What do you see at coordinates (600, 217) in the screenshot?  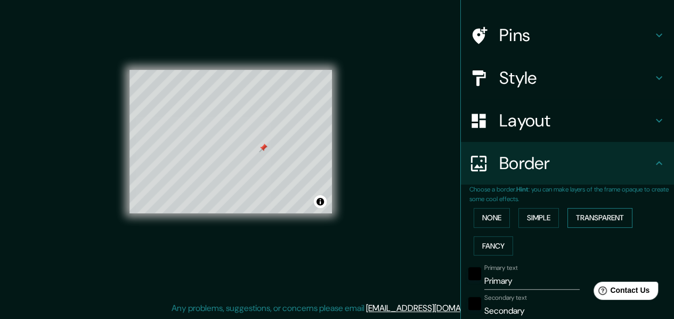 I see `button: Transparent` at bounding box center [600, 217].